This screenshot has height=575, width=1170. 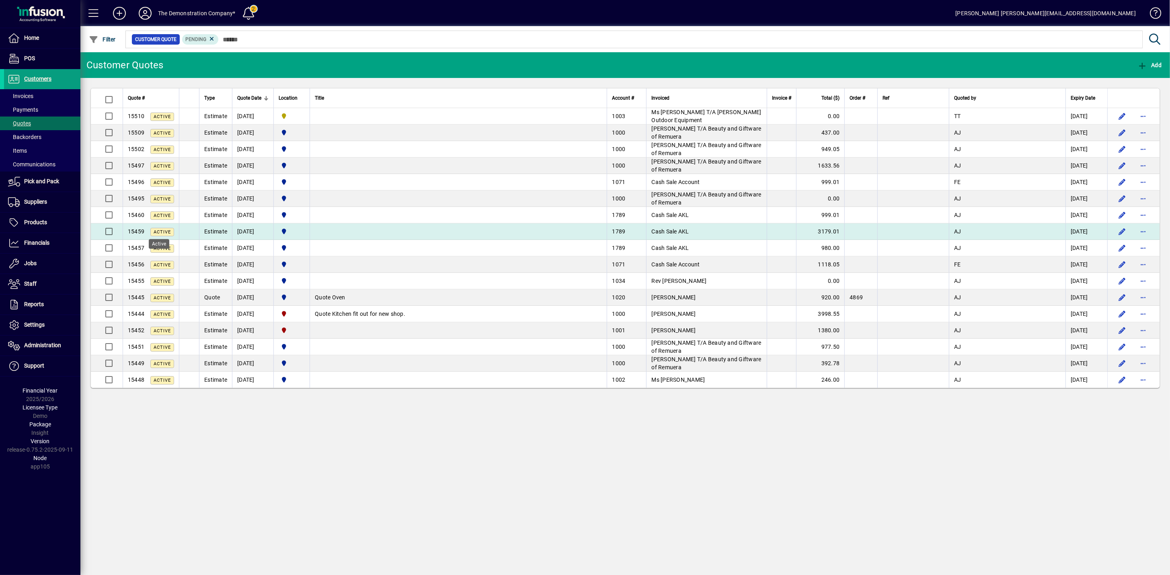 What do you see at coordinates (253, 98) in the screenshot?
I see `div: Quote Date` at bounding box center [253, 98].